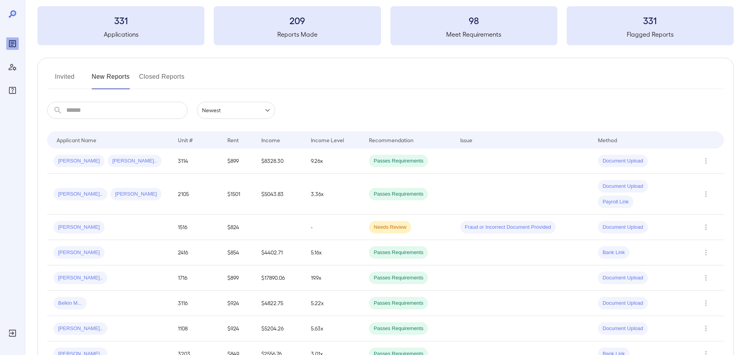 The width and height of the screenshot is (743, 355). What do you see at coordinates (390, 227) in the screenshot?
I see `span: Needs Review` at bounding box center [390, 227].